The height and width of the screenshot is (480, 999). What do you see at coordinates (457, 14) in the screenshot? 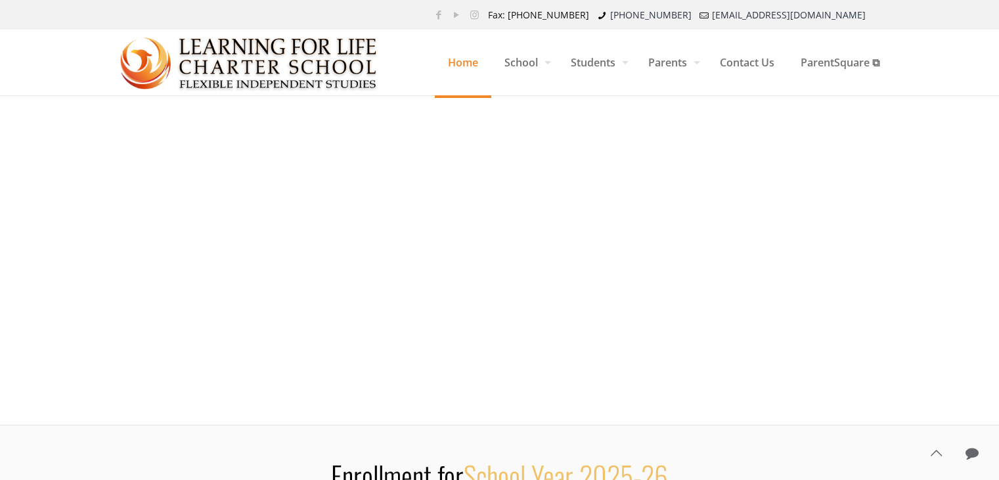
I see `a: YouTube icon` at bounding box center [457, 14].